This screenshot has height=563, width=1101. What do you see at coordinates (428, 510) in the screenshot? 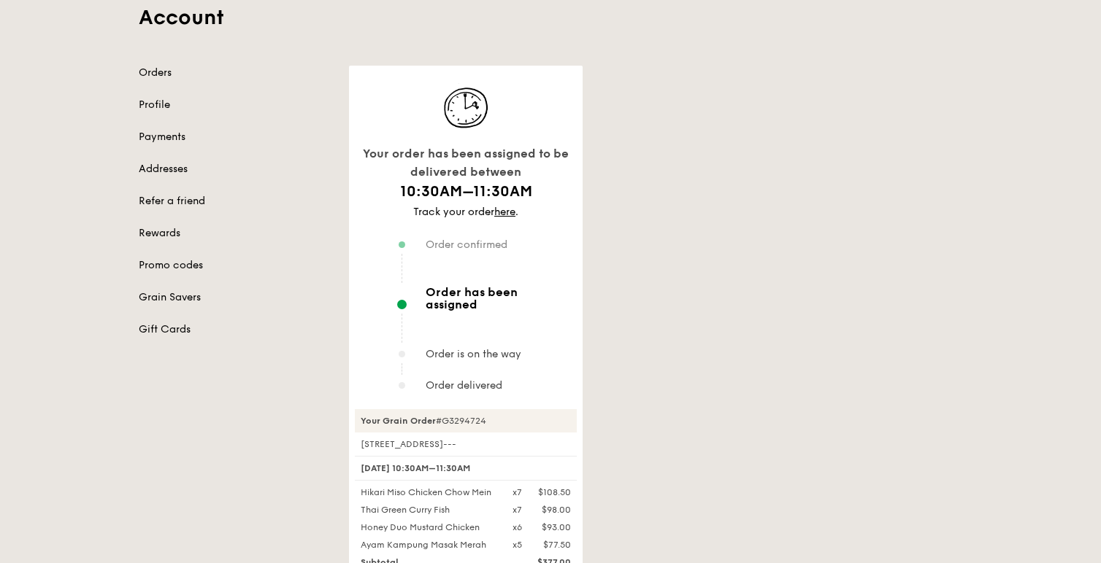
I see `div: Thai Green Curry Fish` at bounding box center [428, 510].